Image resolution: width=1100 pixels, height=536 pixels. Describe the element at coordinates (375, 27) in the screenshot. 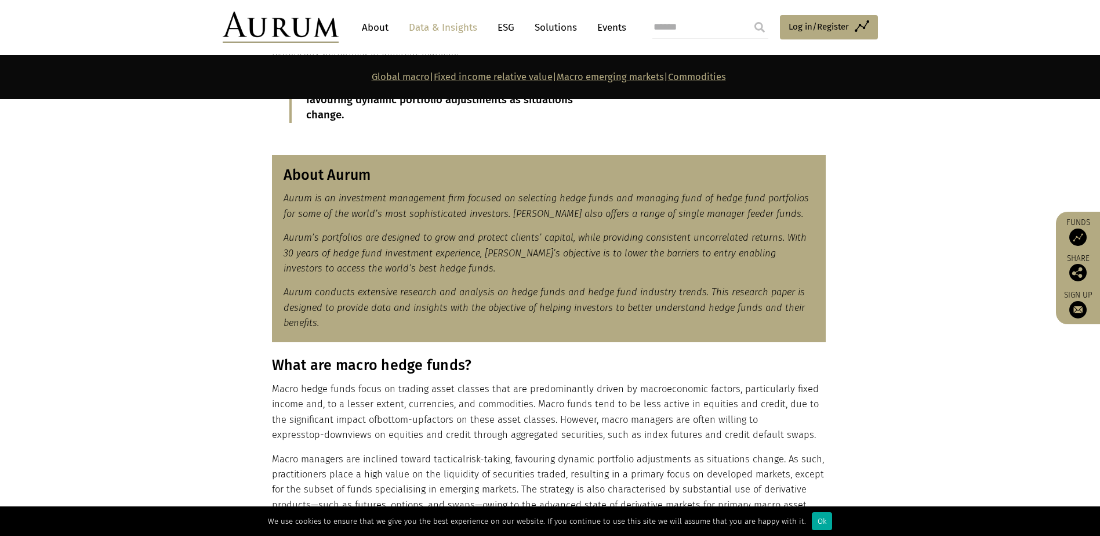

I see `a: About` at that location.